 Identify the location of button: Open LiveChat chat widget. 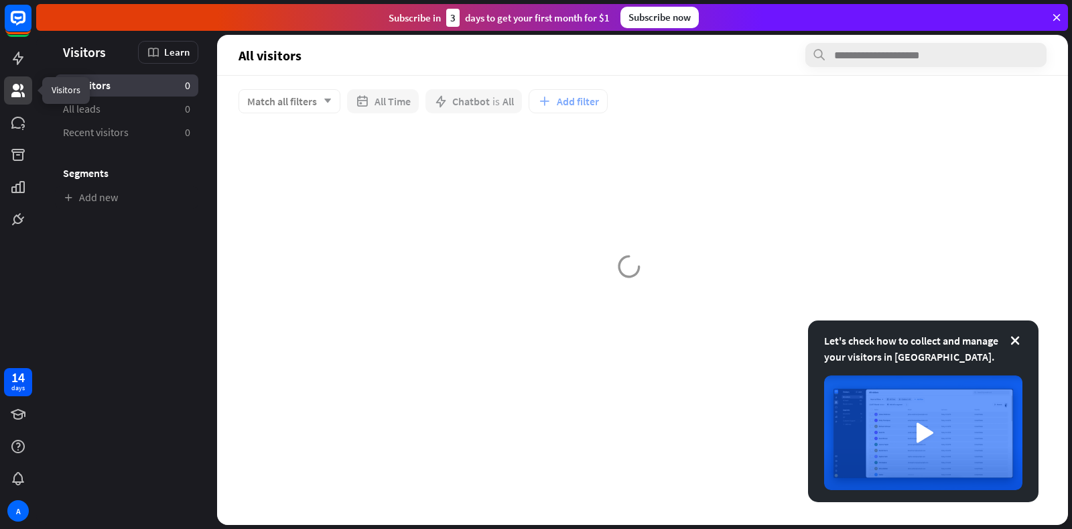
(31, 25).